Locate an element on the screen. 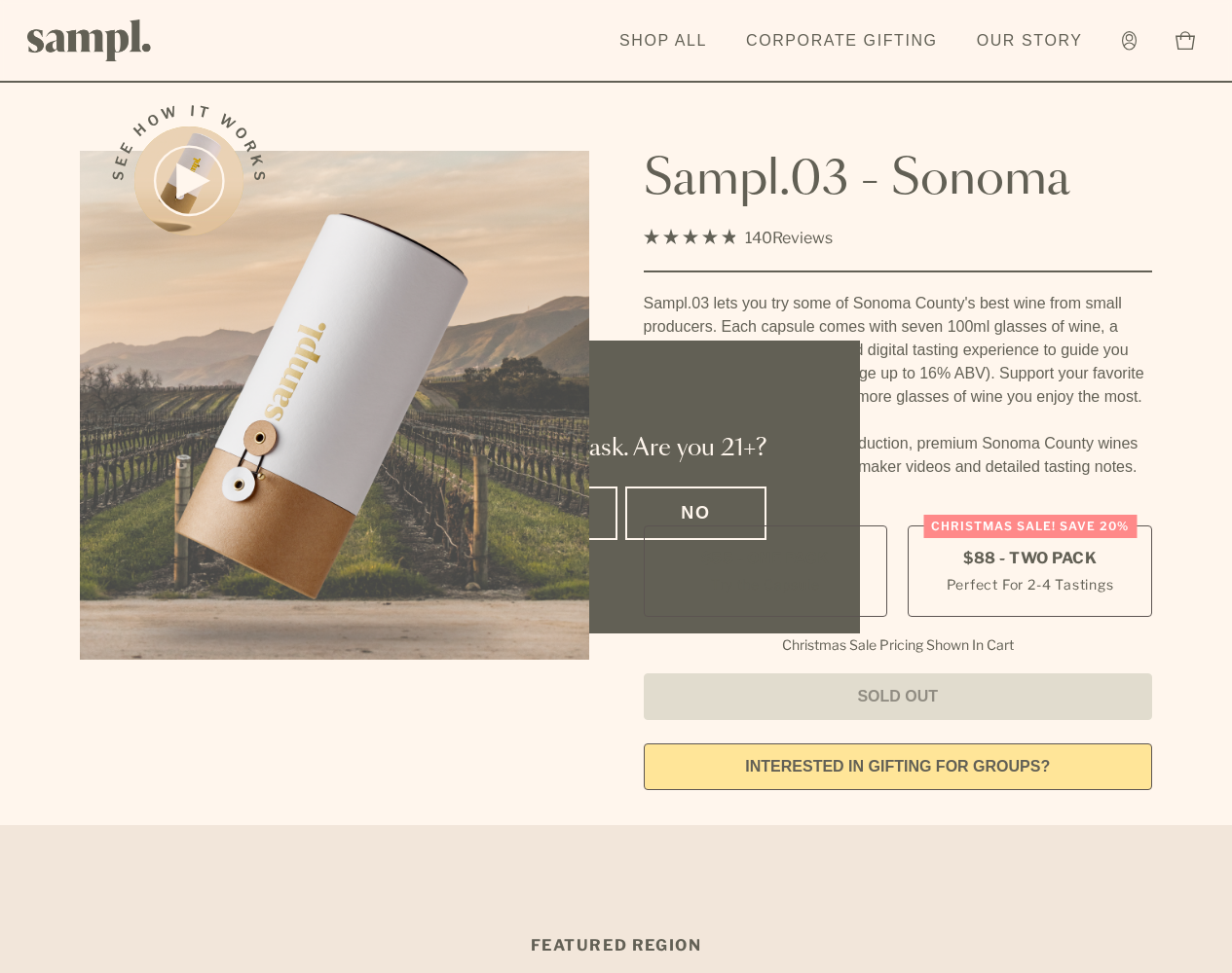 The width and height of the screenshot is (1232, 973). a: Shop All is located at coordinates (663, 41).